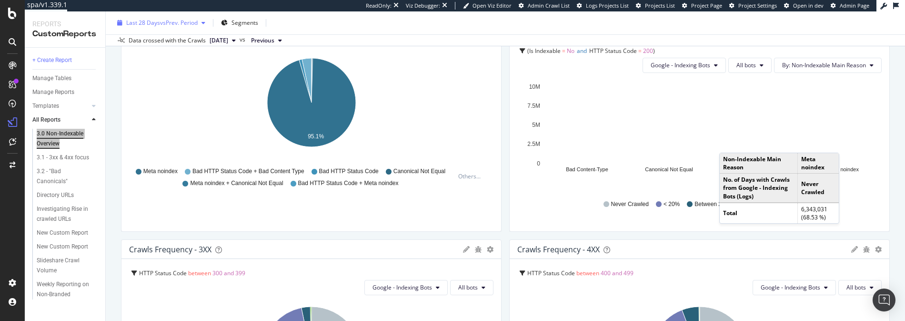 This screenshot has width=905, height=321. What do you see at coordinates (167, 40) in the screenshot?
I see `div: Data crossed with the Crawls` at bounding box center [167, 40].